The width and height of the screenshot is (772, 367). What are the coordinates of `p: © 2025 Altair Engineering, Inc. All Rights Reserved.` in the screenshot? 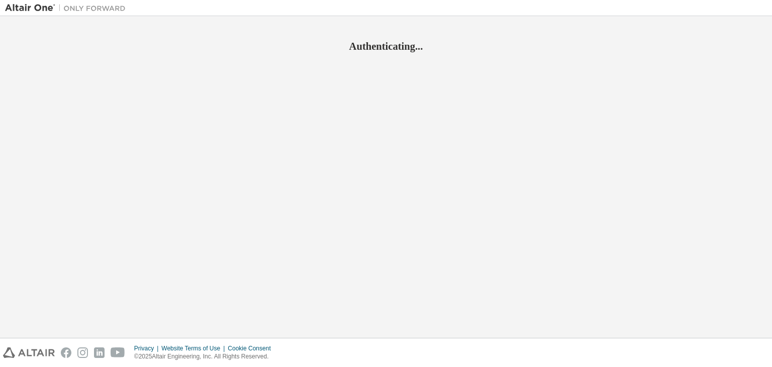 It's located at (205, 356).